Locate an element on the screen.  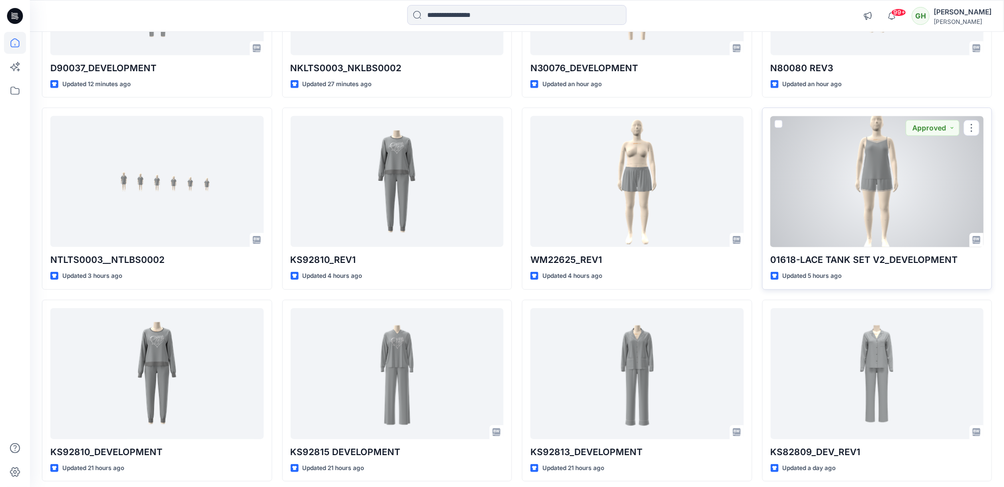
a: KS82809_DEV_REV1 is located at coordinates (877, 374).